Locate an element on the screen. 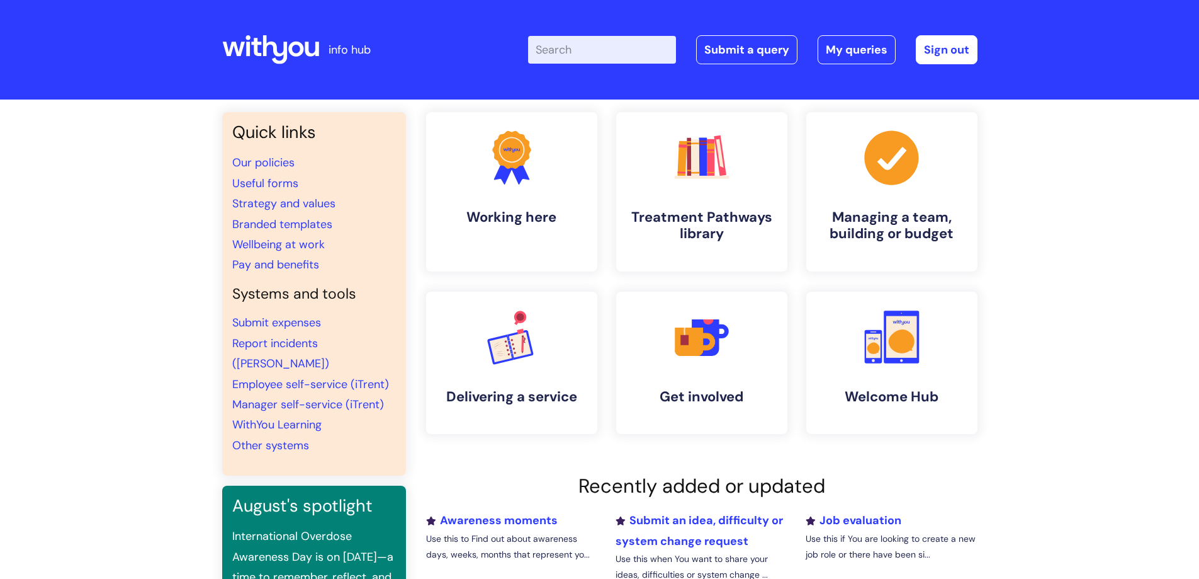 Image resolution: width=1199 pixels, height=579 pixels. a: Treatment Pathways library is located at coordinates (702, 191).